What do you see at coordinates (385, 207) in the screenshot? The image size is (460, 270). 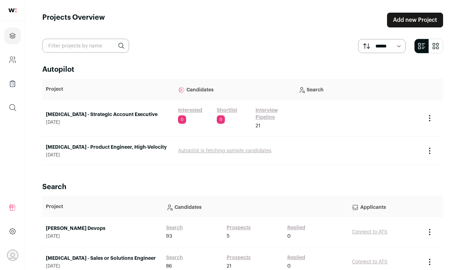 I see `p: Applicants` at bounding box center [385, 207].